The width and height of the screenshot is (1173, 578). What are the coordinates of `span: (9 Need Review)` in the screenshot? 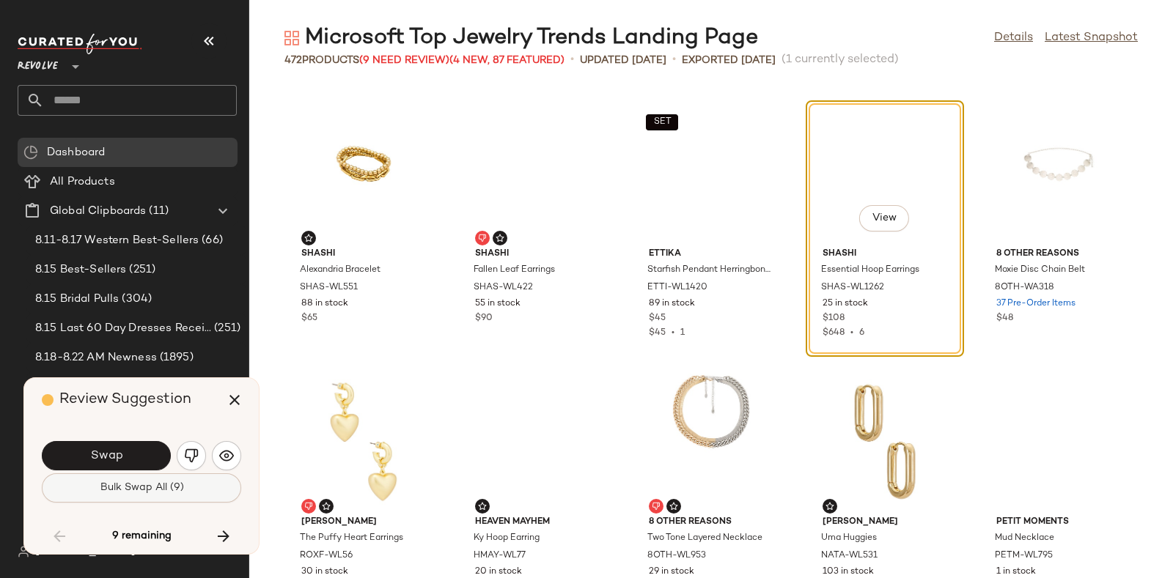 It's located at (404, 60).